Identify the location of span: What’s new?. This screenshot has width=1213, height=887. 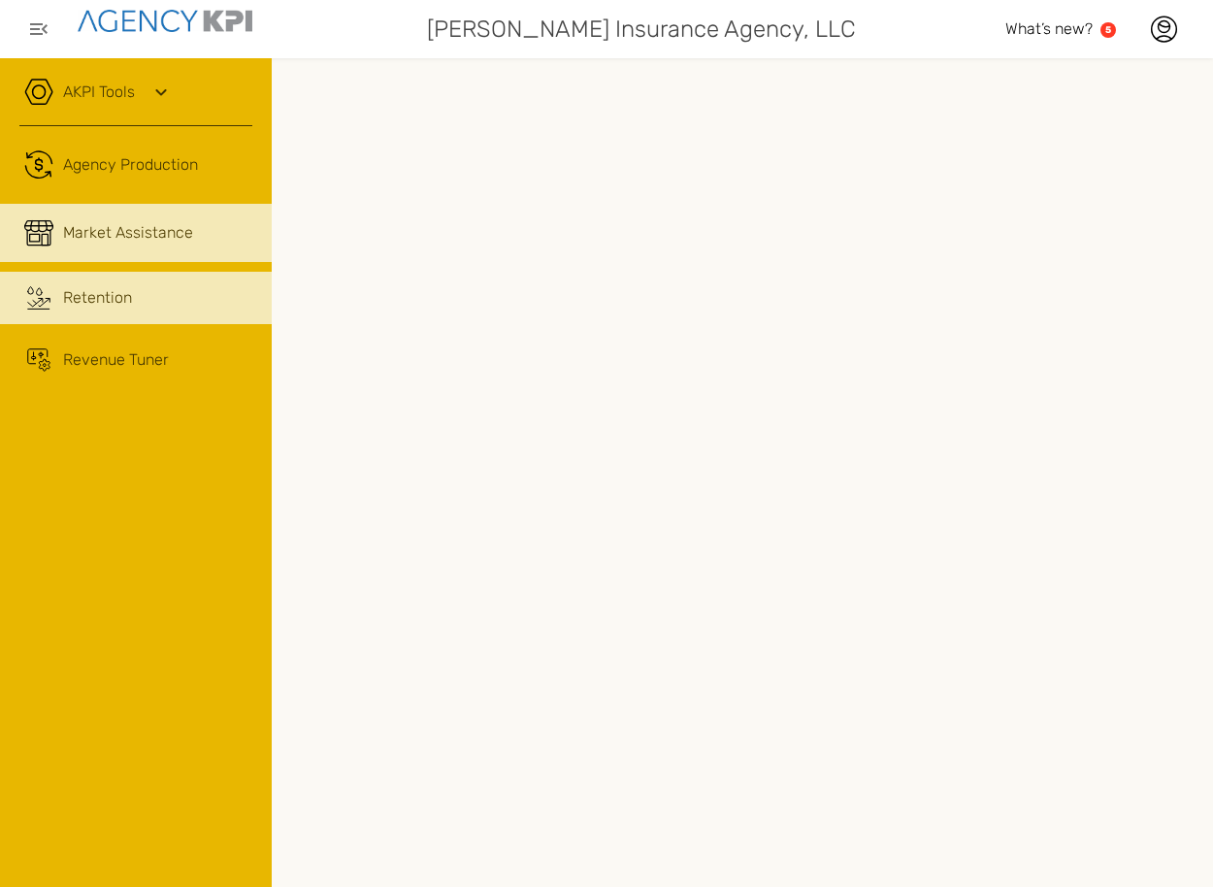
(1049, 28).